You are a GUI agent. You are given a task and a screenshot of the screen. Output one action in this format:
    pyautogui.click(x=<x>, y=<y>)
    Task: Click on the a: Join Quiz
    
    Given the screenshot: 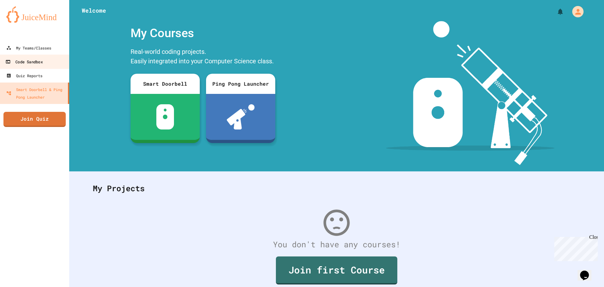 What is the action you would take?
    pyautogui.click(x=35, y=119)
    